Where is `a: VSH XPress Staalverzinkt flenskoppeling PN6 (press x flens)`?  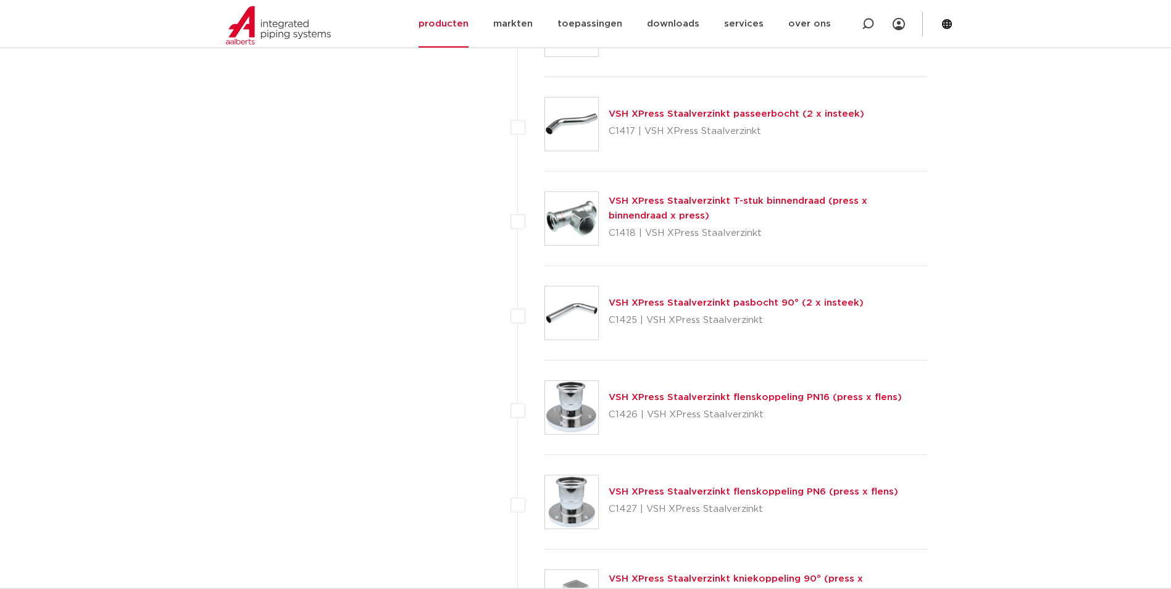 a: VSH XPress Staalverzinkt flenskoppeling PN6 (press x flens) is located at coordinates (753, 491).